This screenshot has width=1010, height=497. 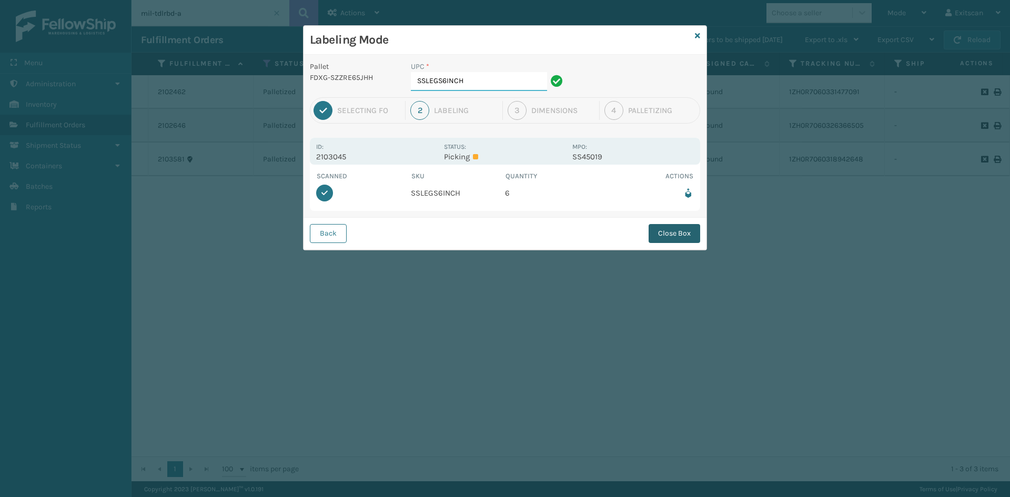 What do you see at coordinates (377, 157) in the screenshot?
I see `p: 2103045` at bounding box center [377, 157].